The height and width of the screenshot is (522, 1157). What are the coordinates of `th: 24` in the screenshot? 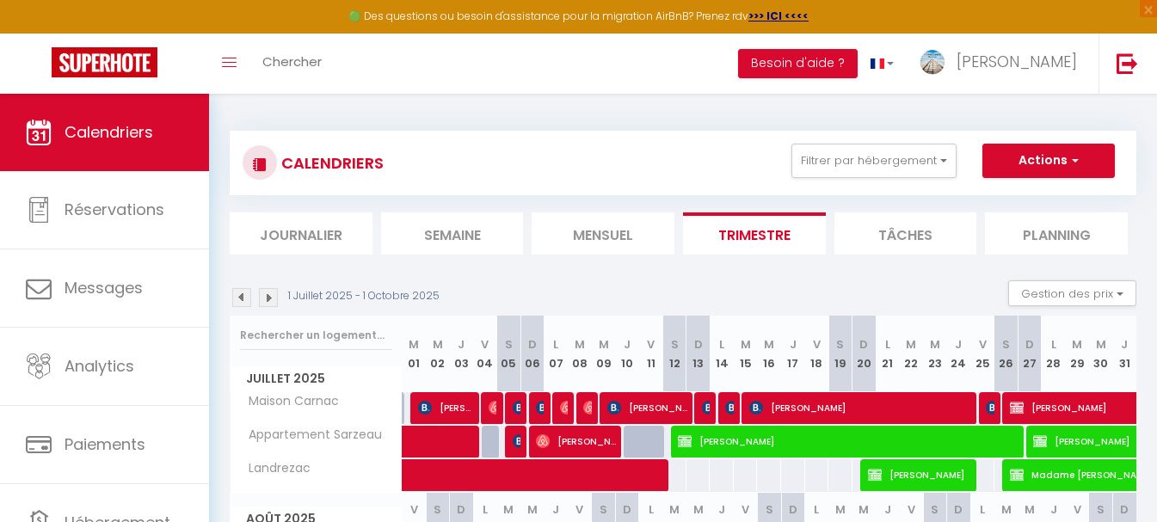 It's located at (959, 353).